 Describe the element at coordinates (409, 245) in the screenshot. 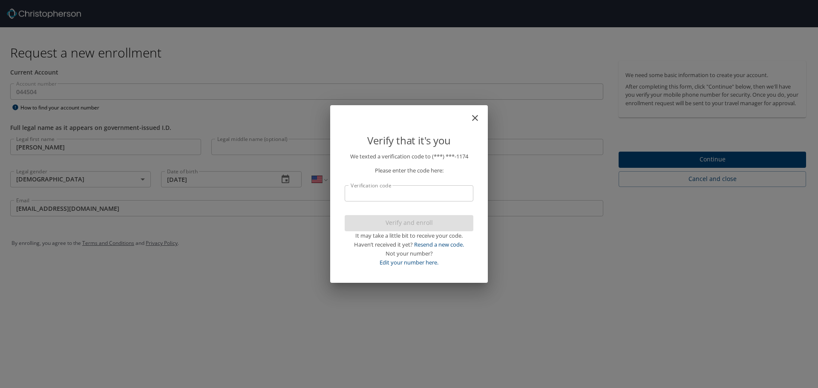

I see `div: Haven’t received it yet?` at that location.